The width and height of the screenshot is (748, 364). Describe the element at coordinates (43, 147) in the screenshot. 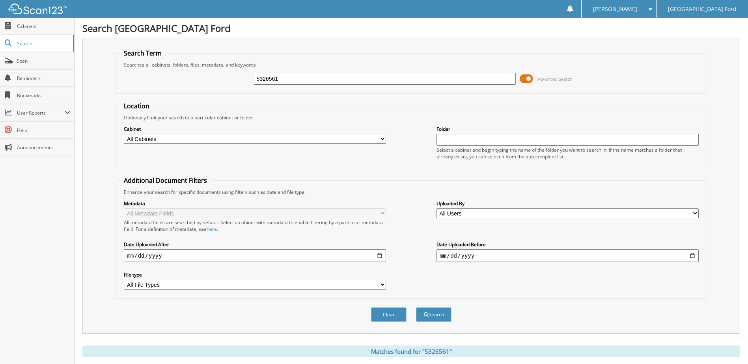

I see `span: Announcements` at that location.